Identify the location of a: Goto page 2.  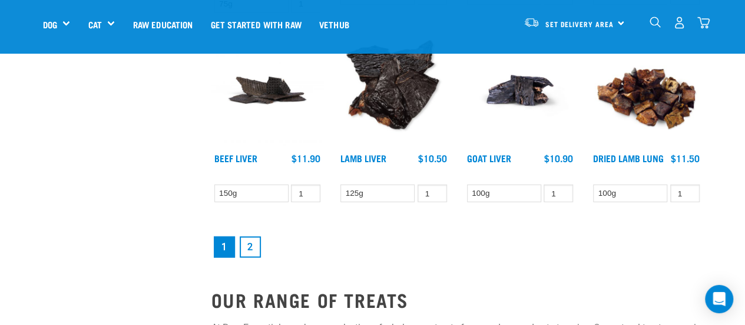
(250, 247).